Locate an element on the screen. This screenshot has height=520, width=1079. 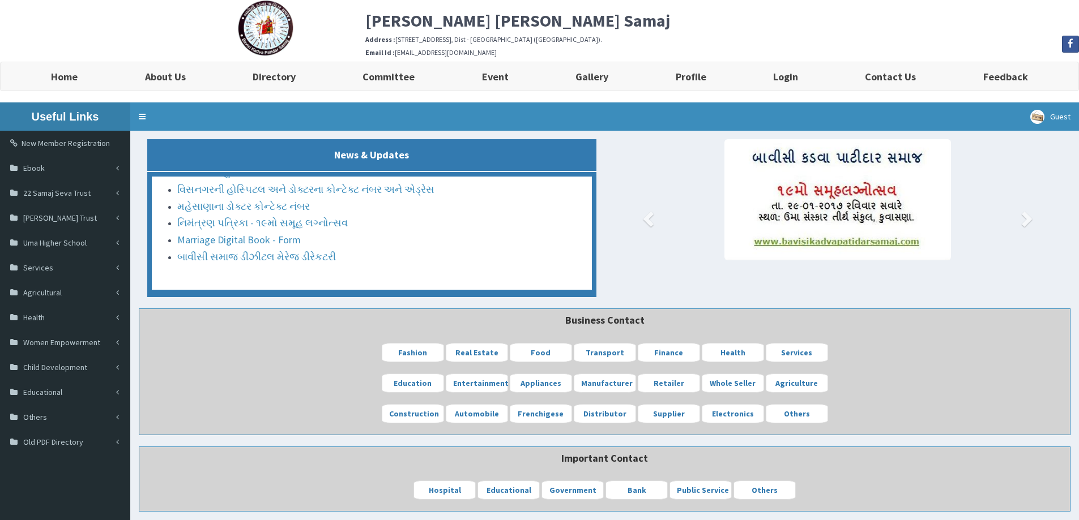
b: Business Contact is located at coordinates (605, 320).